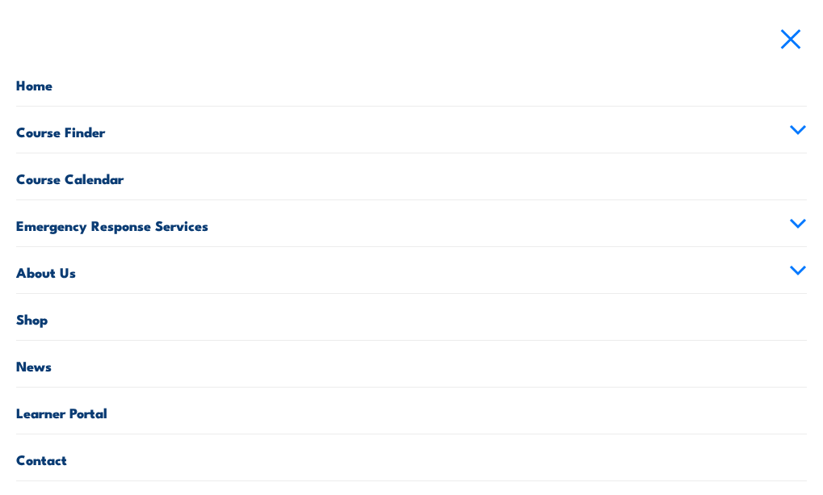 The height and width of the screenshot is (495, 823). Describe the element at coordinates (411, 410) in the screenshot. I see `a: Learner Portal` at that location.